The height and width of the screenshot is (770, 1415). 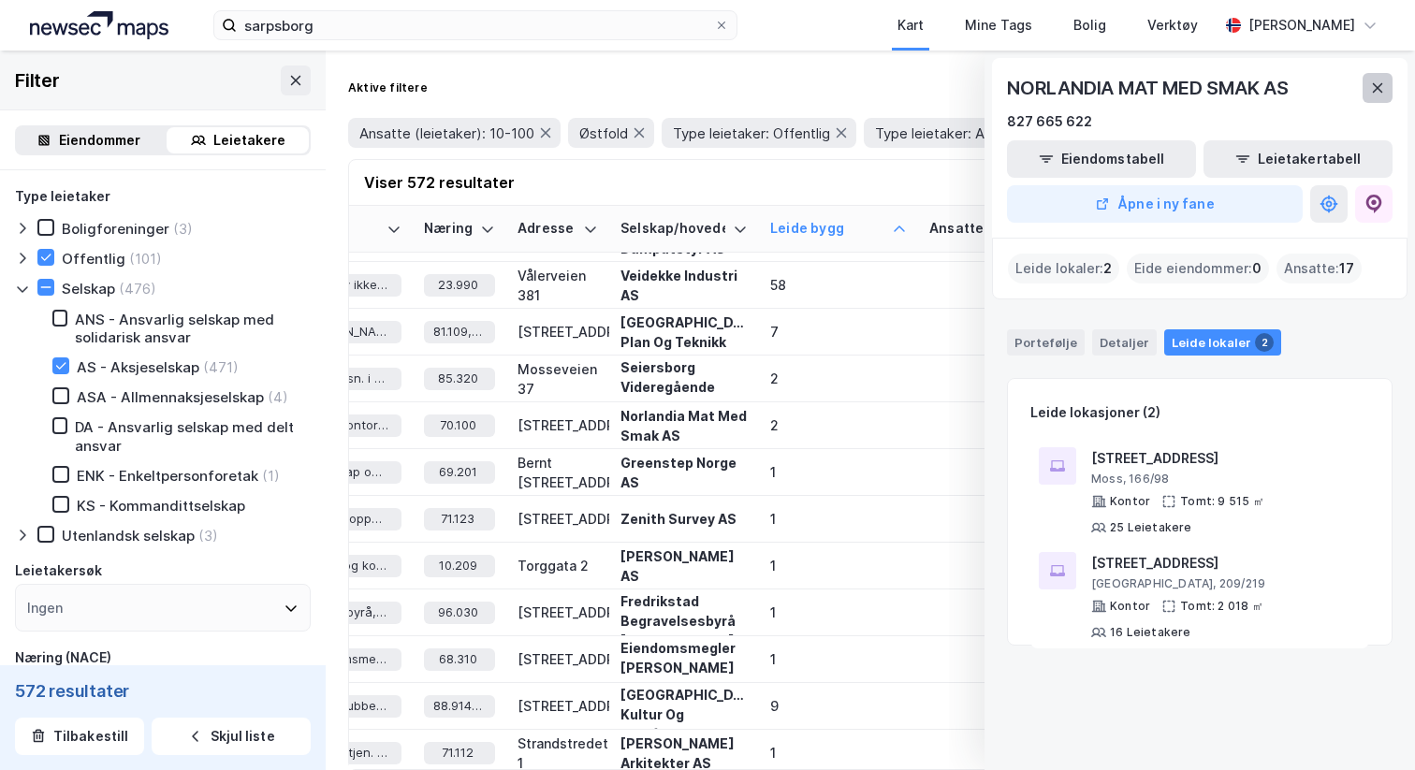 What do you see at coordinates (546, 228) in the screenshot?
I see `div: Adresse` at bounding box center [546, 228].